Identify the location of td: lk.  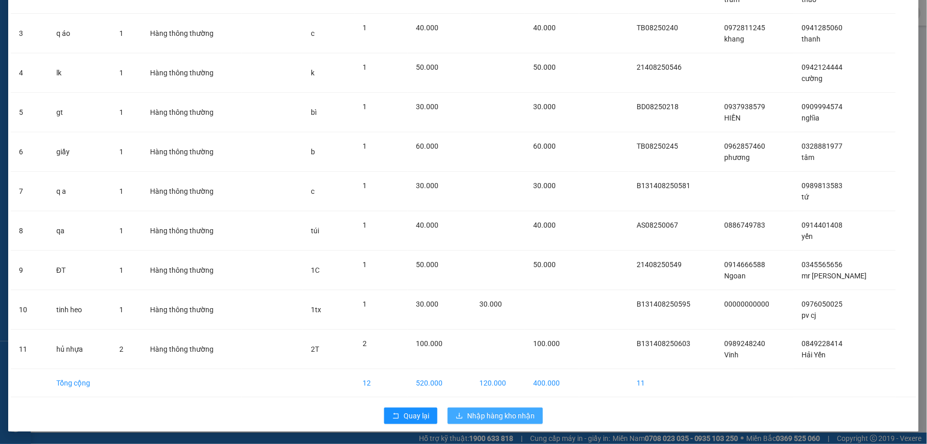
(79, 73).